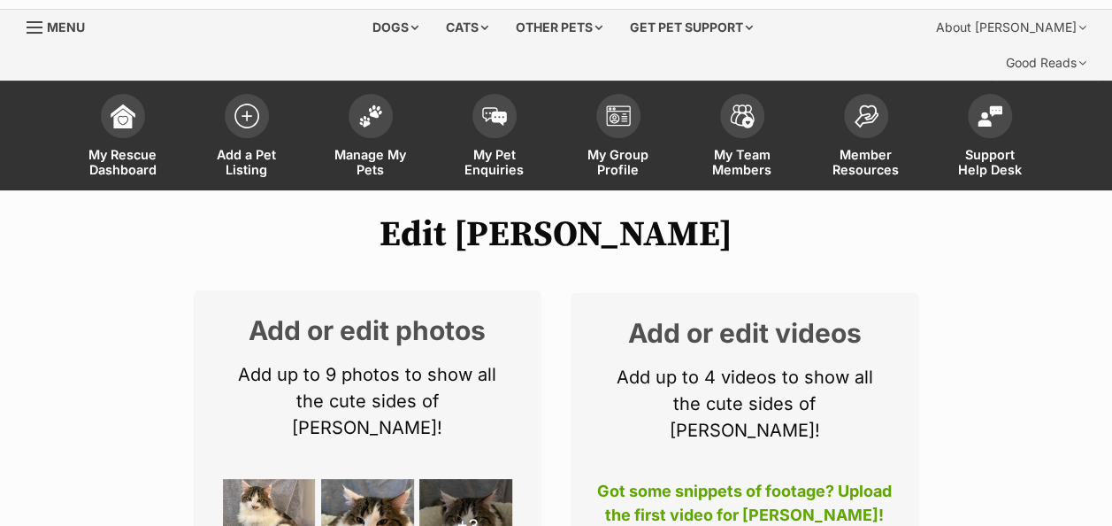  Describe the element at coordinates (62, 26) in the screenshot. I see `a: Menu` at that location.